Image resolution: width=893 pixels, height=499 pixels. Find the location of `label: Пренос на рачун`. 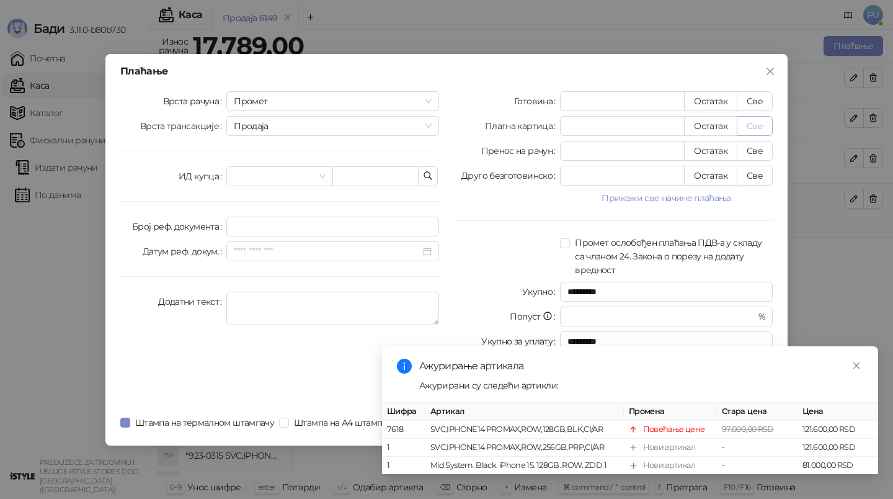

label: Пренос на рачун is located at coordinates (521, 151).